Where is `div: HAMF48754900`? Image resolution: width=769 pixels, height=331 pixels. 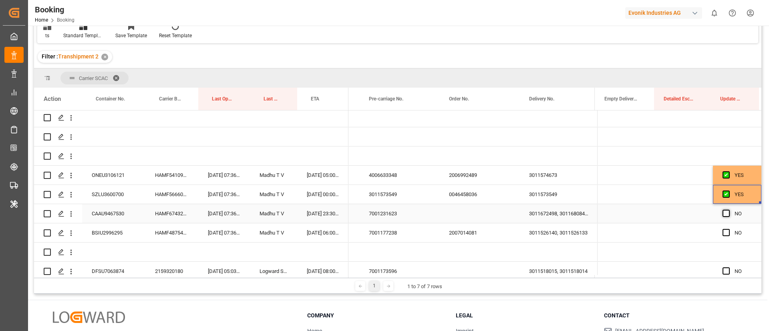
div: HAMF48754900 is located at coordinates (172, 233).